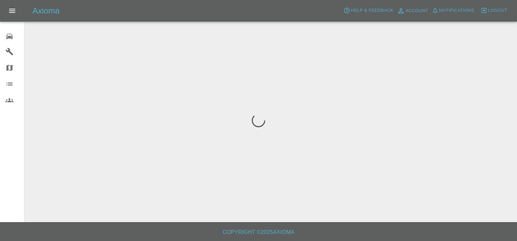  Describe the element at coordinates (12, 11) in the screenshot. I see `button: Open drawer` at that location.